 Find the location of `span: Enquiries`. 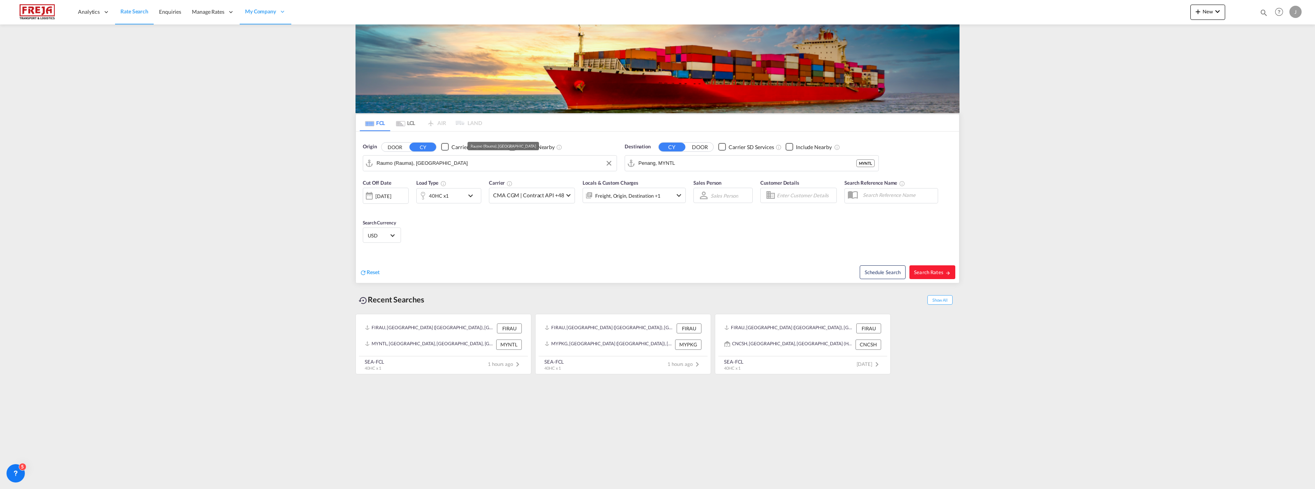

span: Enquiries is located at coordinates (170, 11).